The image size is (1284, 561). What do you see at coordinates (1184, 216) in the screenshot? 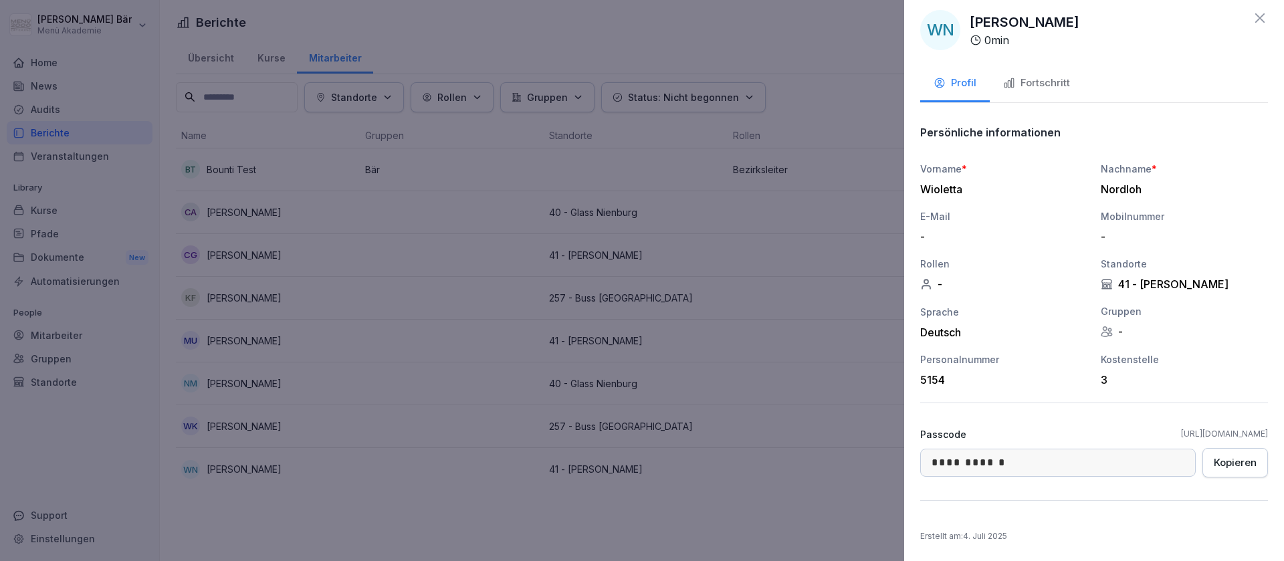
I see `div: Mobilnummer` at bounding box center [1184, 216].